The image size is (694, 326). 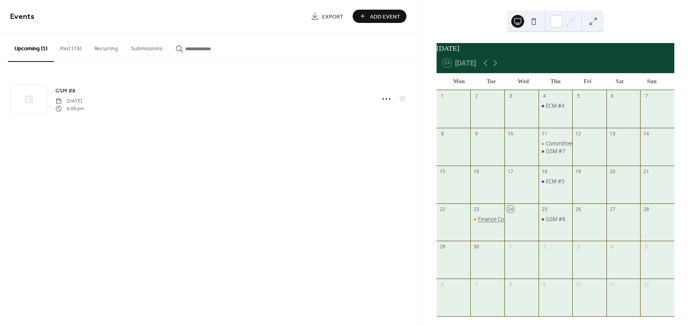 I want to click on div: ECM #4, so click(x=555, y=106).